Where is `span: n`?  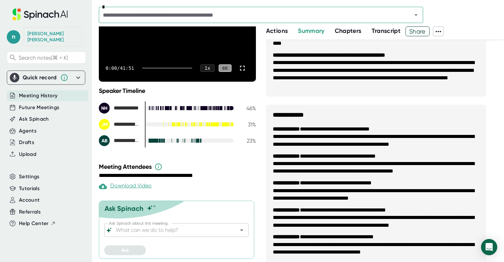 span: n is located at coordinates (14, 37).